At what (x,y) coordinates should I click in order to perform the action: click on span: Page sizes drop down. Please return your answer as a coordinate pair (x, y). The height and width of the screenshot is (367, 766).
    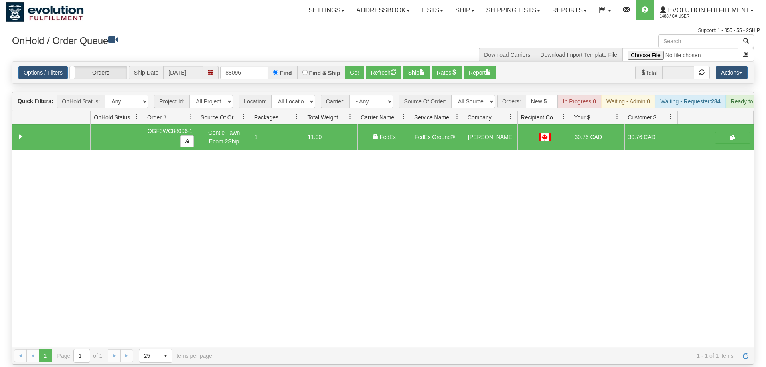
    Looking at the image, I should click on (156, 355).